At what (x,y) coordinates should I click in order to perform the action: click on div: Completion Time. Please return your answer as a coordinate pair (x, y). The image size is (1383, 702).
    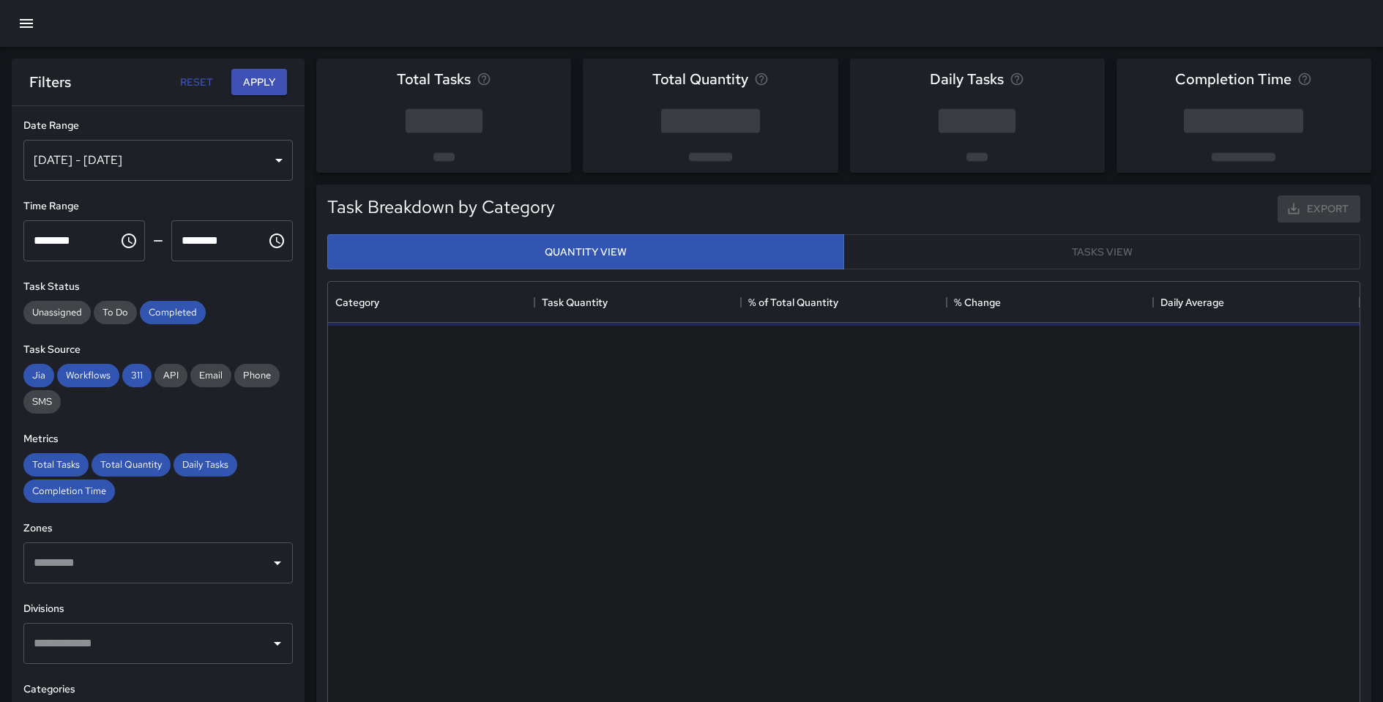
    Looking at the image, I should click on (69, 491).